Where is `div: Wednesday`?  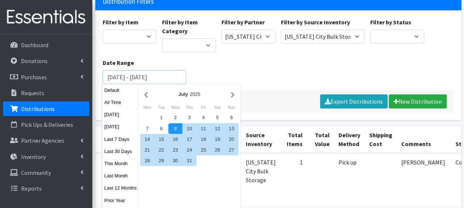 div: Wednesday is located at coordinates (175, 107).